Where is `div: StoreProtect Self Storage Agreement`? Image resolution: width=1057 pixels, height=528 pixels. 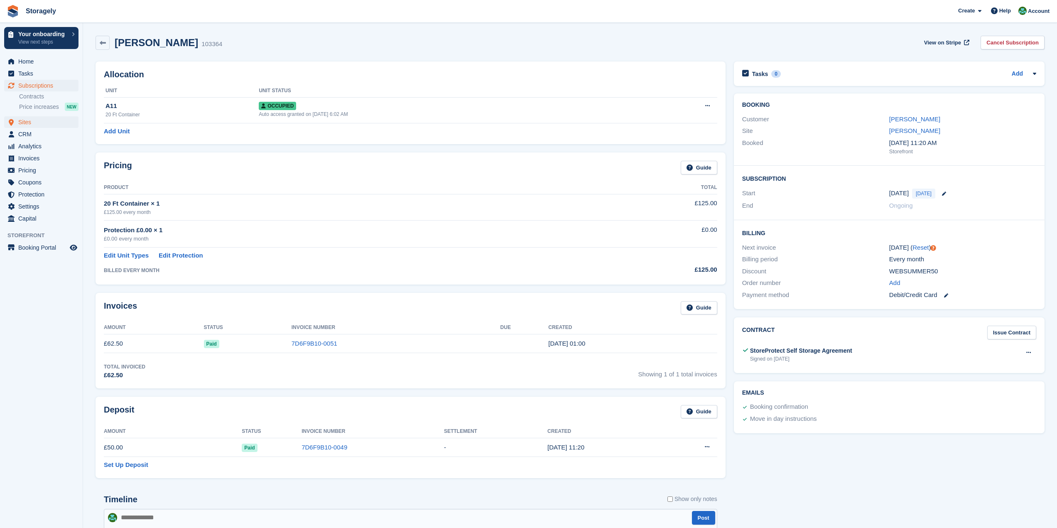 div: StoreProtect Self Storage Agreement is located at coordinates (801, 351).